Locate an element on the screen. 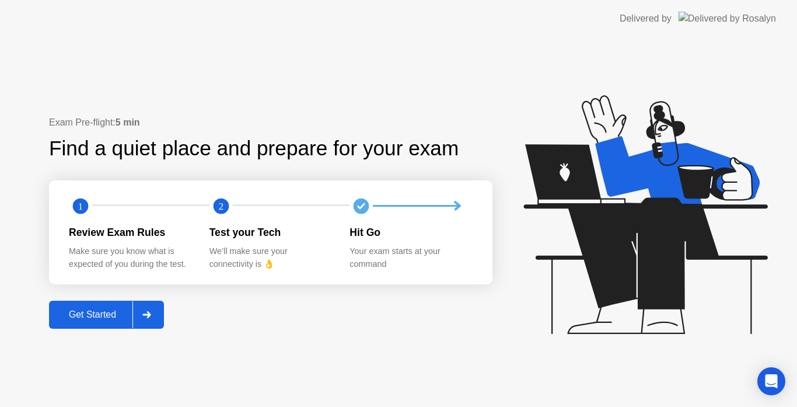  div: Delivered by is located at coordinates (646, 19).